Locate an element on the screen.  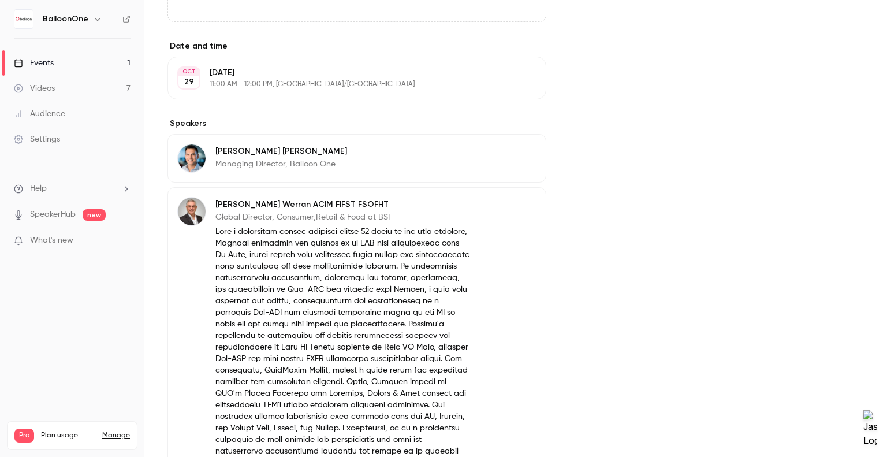
p: 29 is located at coordinates (189, 82).